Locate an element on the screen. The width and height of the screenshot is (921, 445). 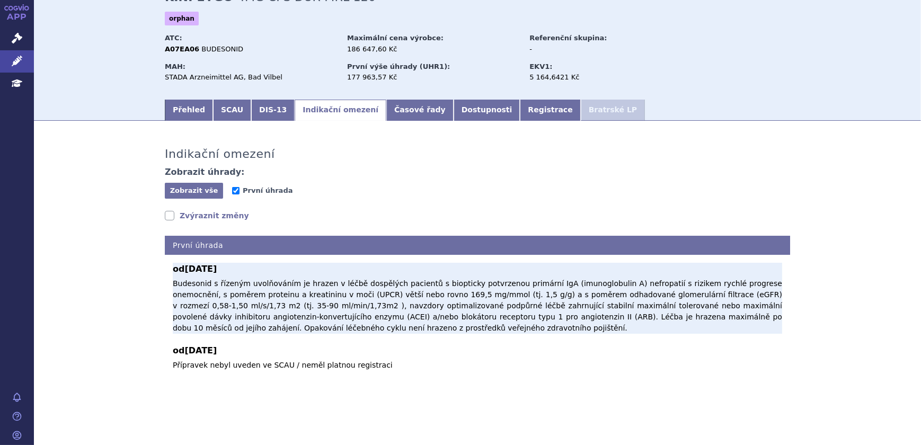
p: Budesonid s řízeným uvolňováním je hrazen v léčbě dospělých pacientů s biopticky potvrzenou primá... is located at coordinates (477, 306).